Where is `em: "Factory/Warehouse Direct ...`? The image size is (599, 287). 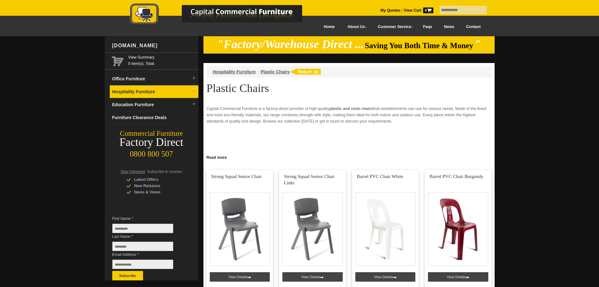
em: "Factory/Warehouse Direct ... is located at coordinates (290, 44).